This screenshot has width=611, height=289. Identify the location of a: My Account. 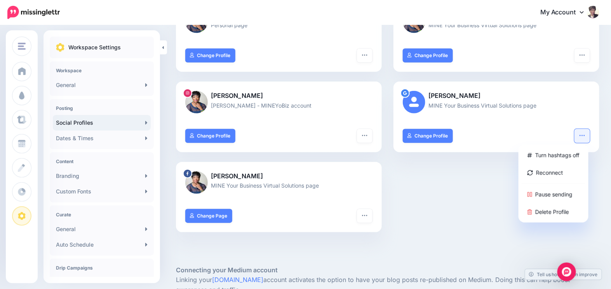
(566, 12).